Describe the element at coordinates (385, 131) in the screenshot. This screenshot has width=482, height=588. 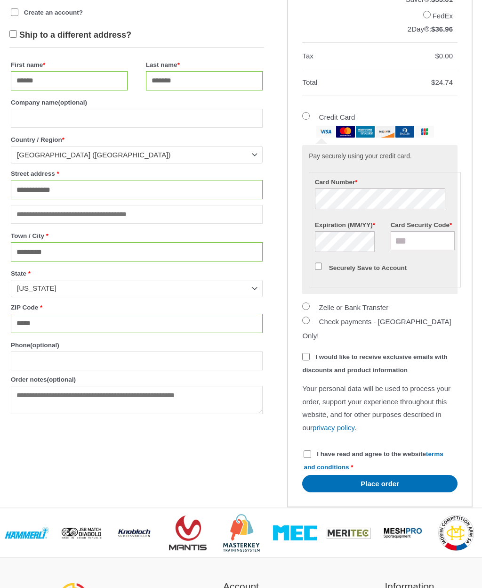
I see `img: discover` at that location.